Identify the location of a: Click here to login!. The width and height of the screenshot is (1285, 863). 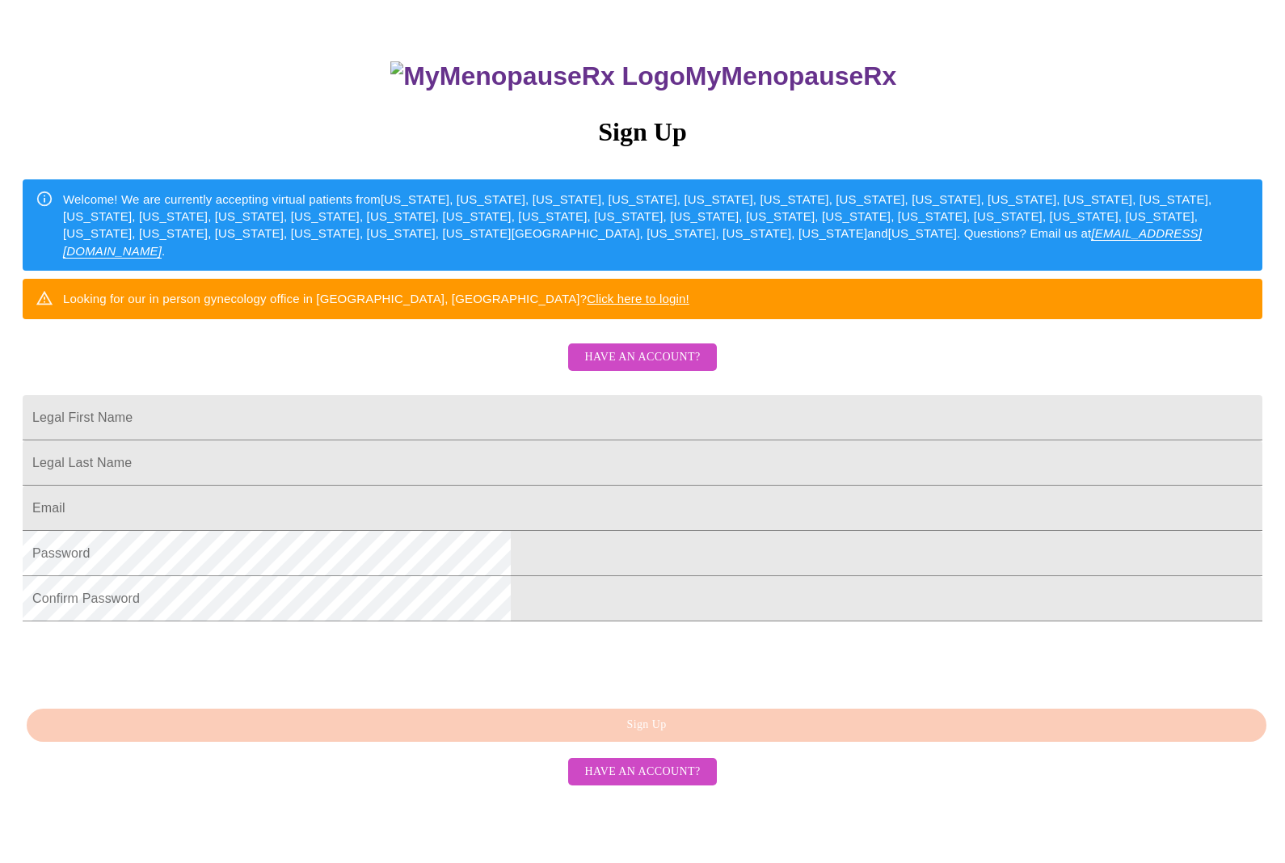
(638, 298).